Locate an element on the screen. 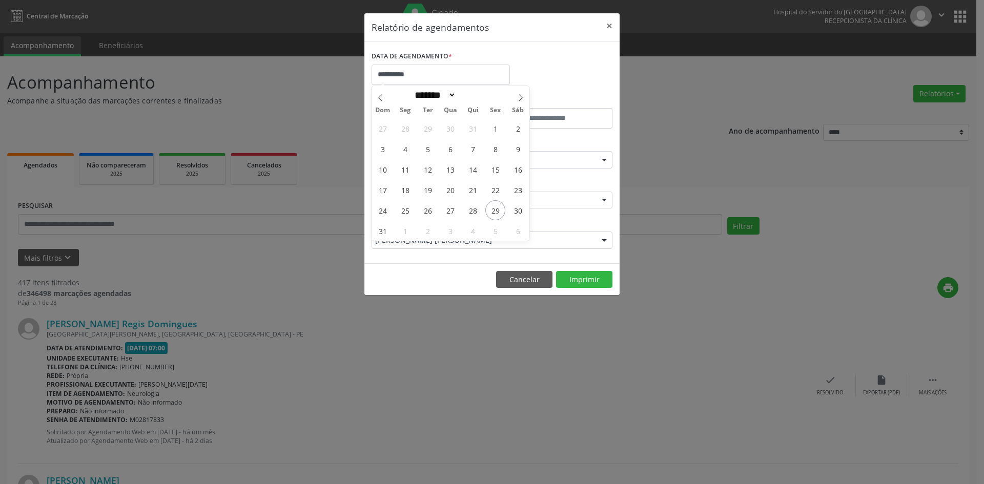  span: Agosto 23, 2025 is located at coordinates (517, 190).